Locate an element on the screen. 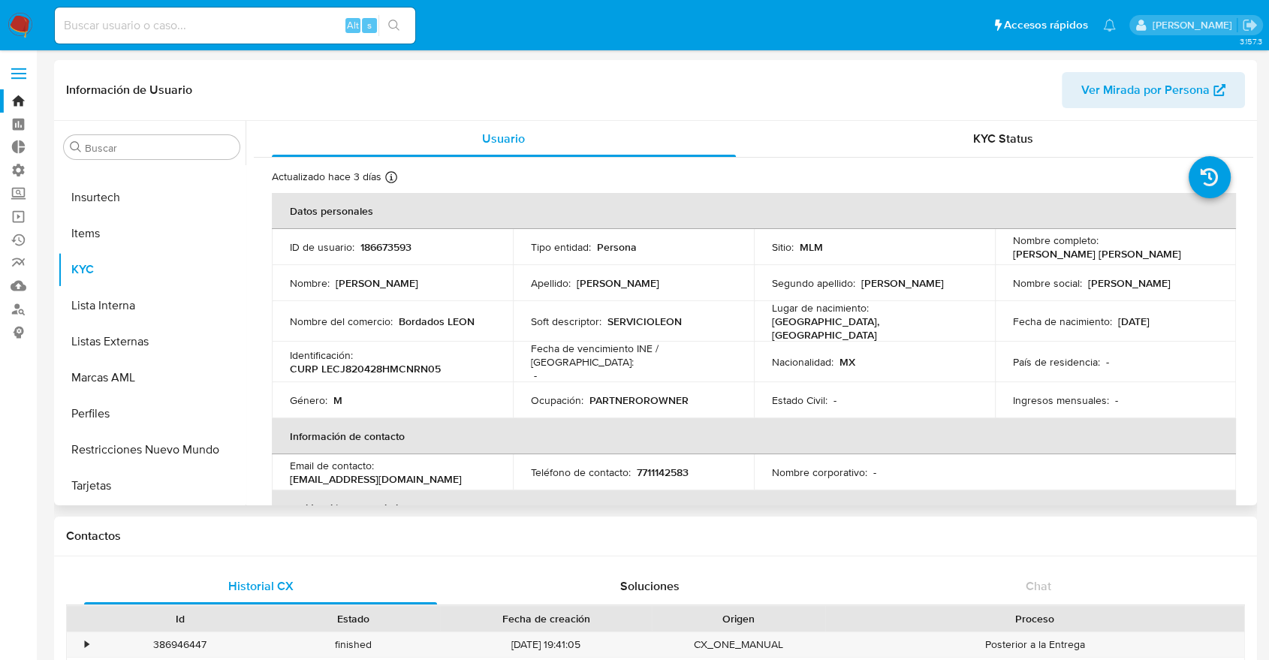 The height and width of the screenshot is (660, 1269). p: 7711142583 is located at coordinates (662, 472).